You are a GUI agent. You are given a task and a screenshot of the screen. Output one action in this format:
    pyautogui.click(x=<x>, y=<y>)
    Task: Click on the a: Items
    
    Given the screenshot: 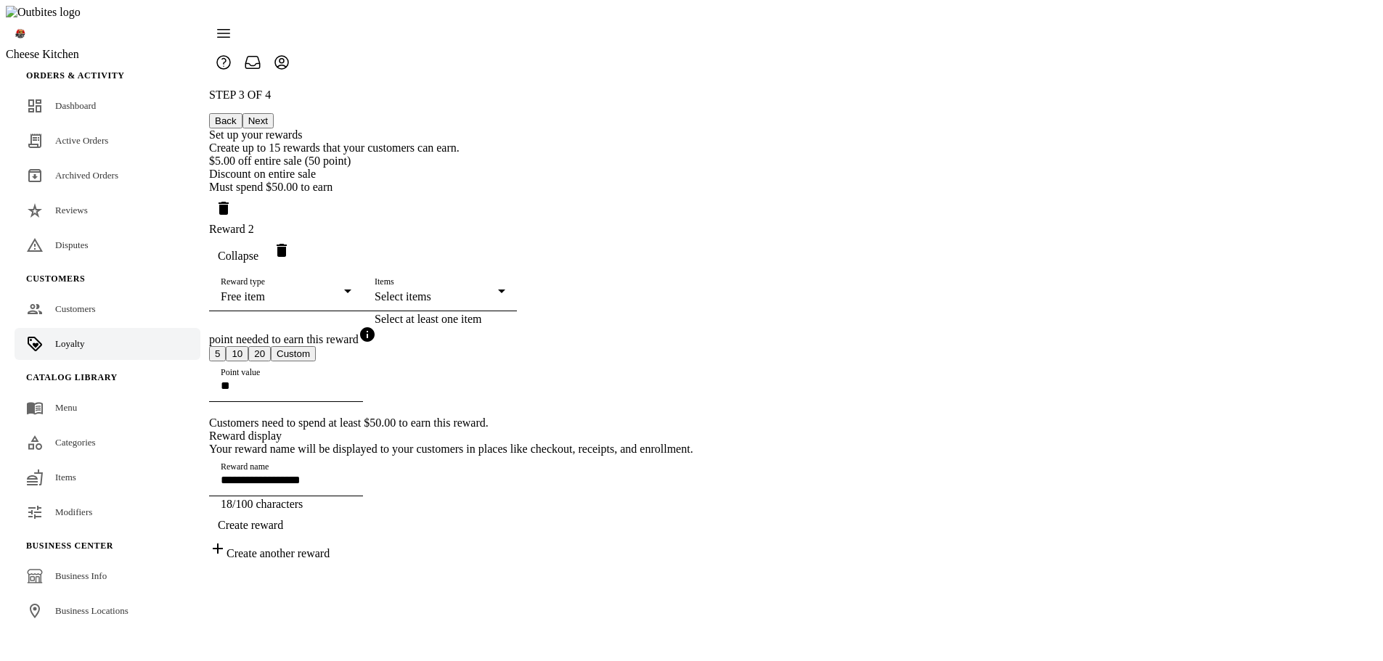 What is the action you would take?
    pyautogui.click(x=107, y=478)
    